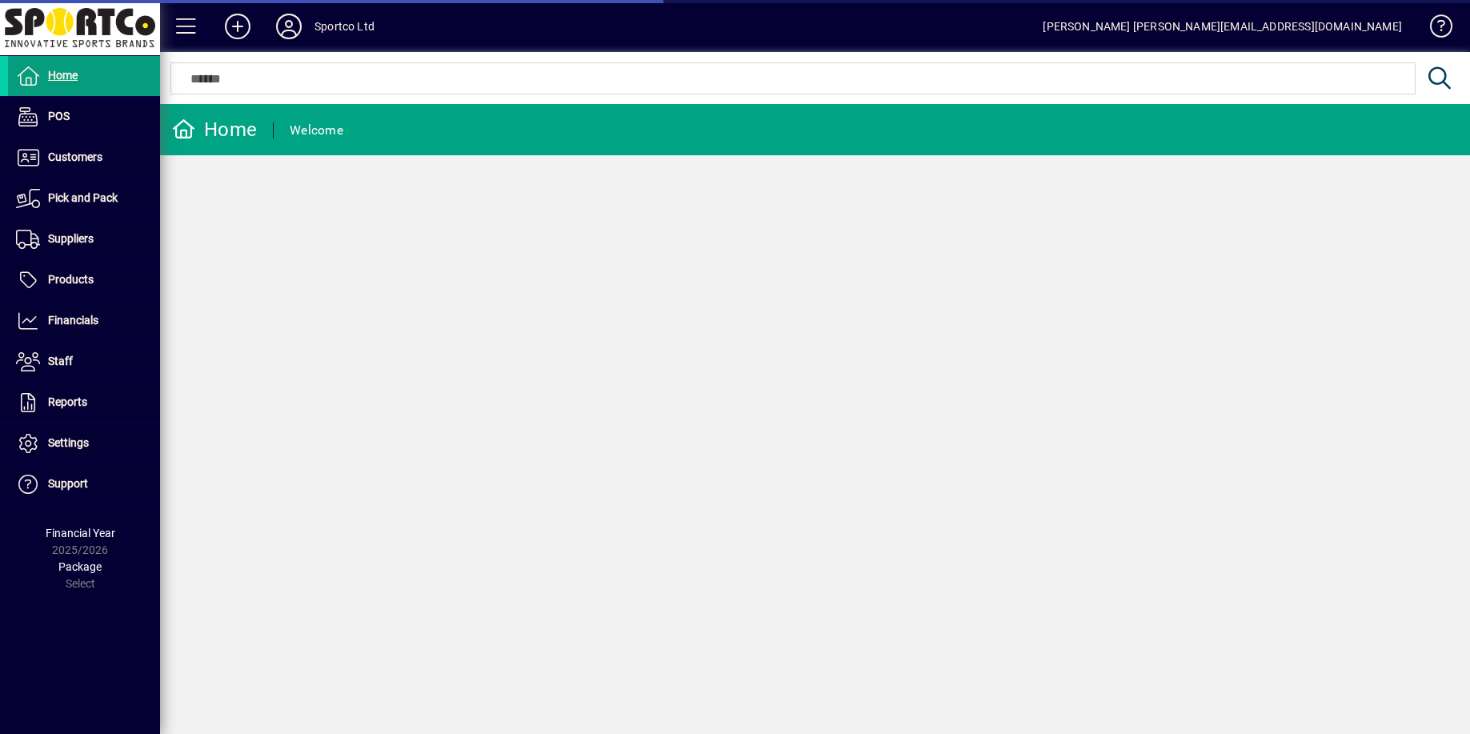  What do you see at coordinates (70, 279) in the screenshot?
I see `span: Products` at bounding box center [70, 279].